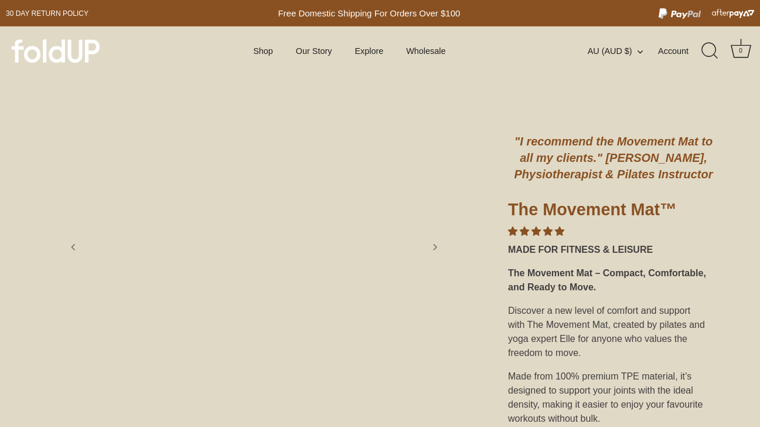 The image size is (760, 427). I want to click on a: Search, so click(710, 51).